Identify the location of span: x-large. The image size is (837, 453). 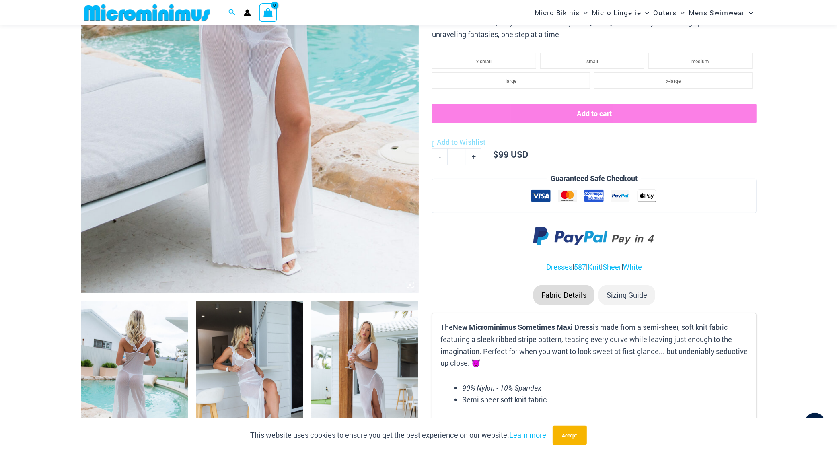
(673, 81).